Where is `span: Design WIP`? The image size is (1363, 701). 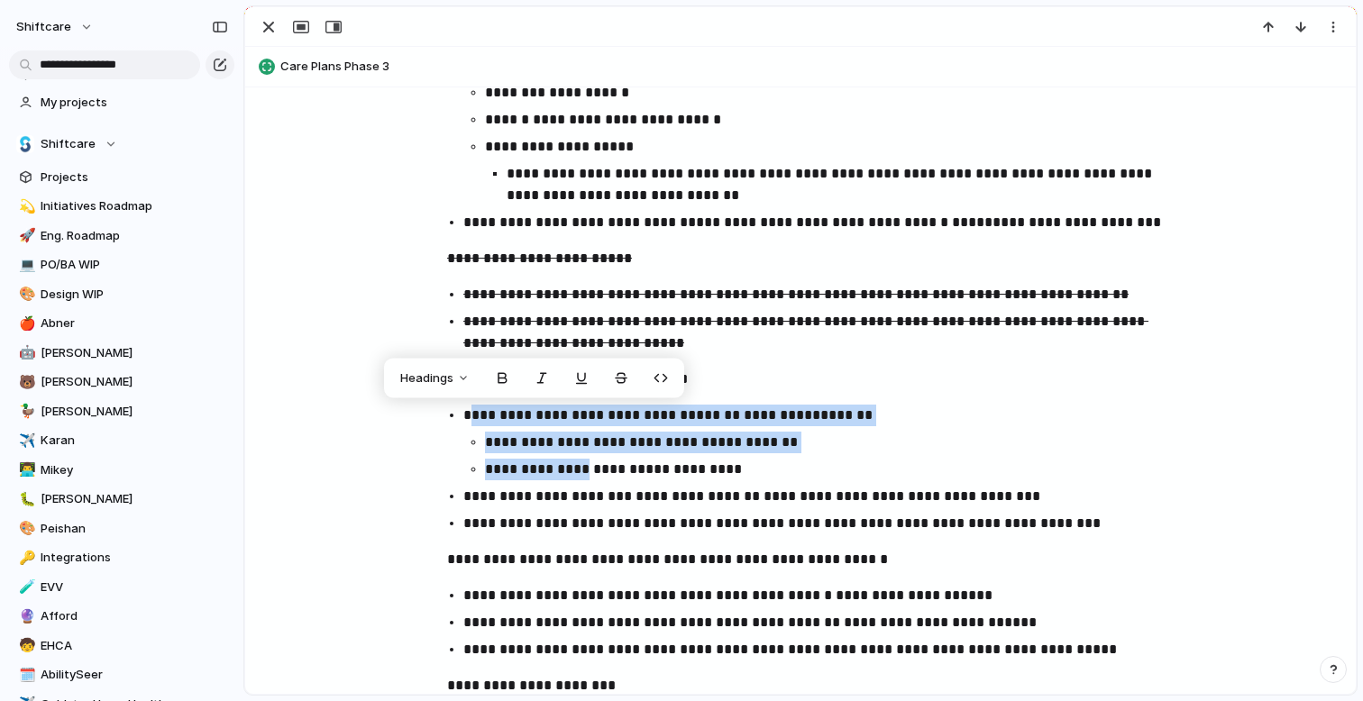
span: Design WIP is located at coordinates (134, 295).